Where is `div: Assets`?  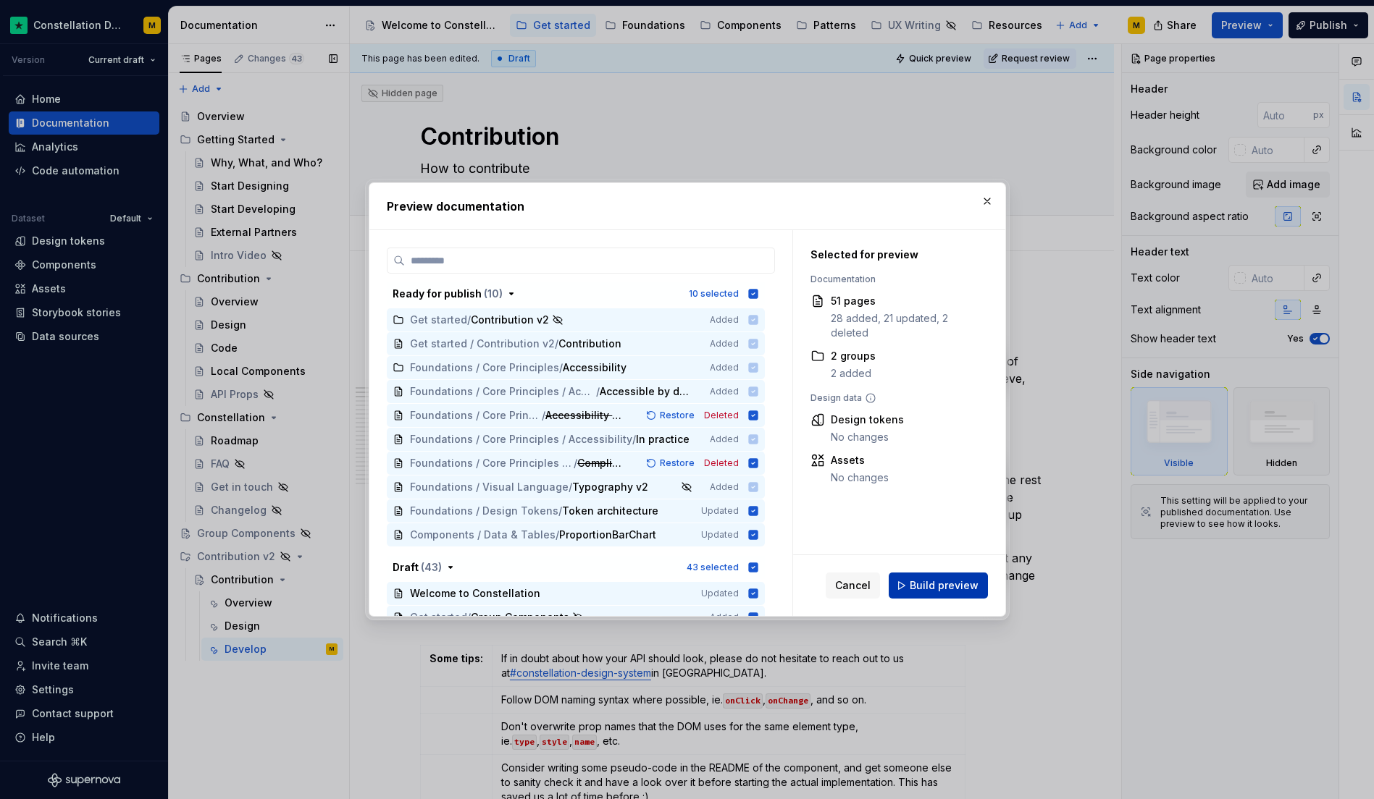
div: Assets is located at coordinates (860, 461).